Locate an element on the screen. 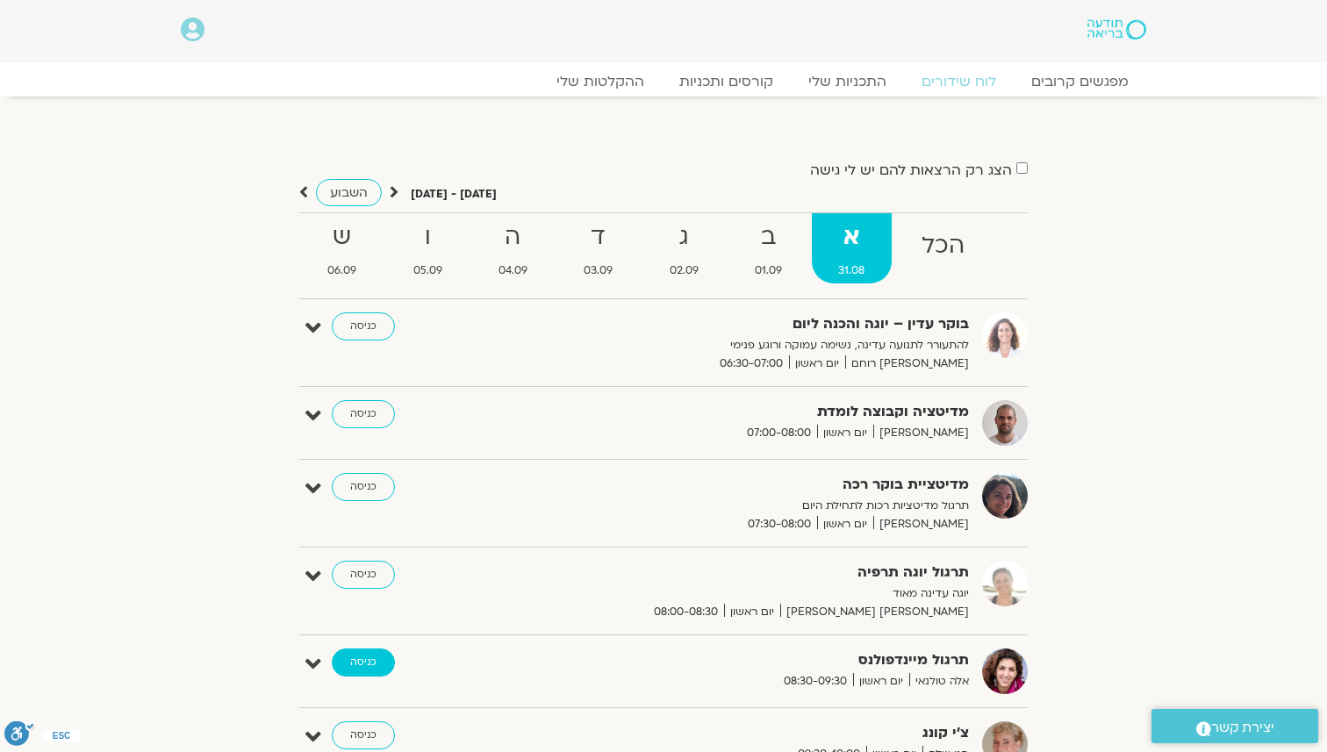  span: 03.09 is located at coordinates (598, 270).